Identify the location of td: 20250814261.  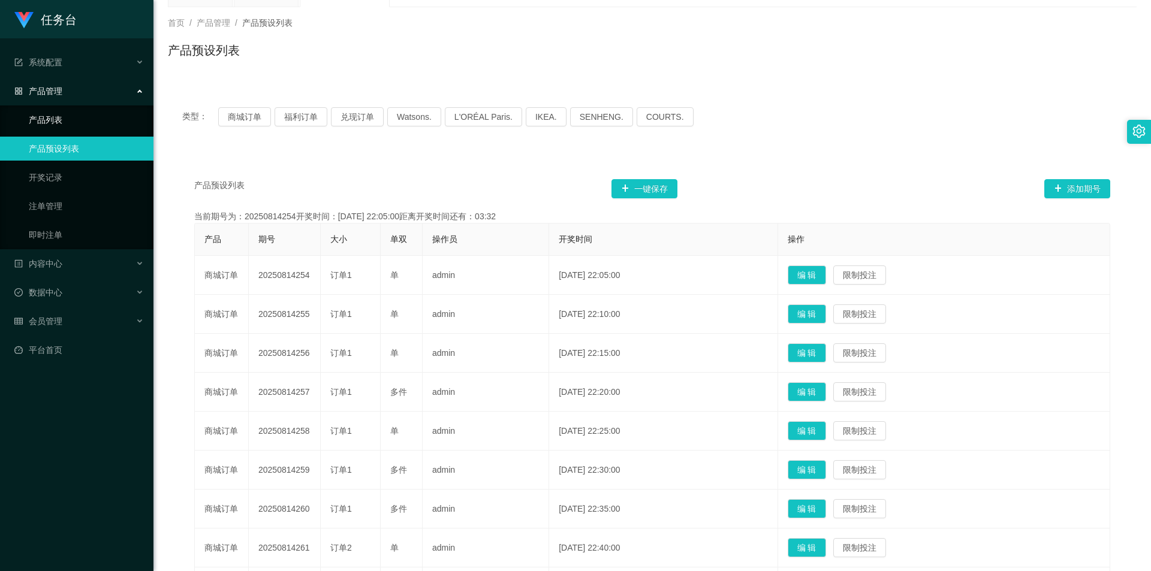
(285, 548).